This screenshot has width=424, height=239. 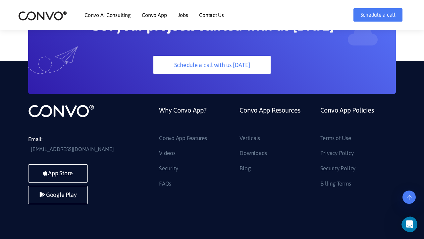 What do you see at coordinates (78, 144) in the screenshot?
I see `li: Email:` at bounding box center [78, 144].